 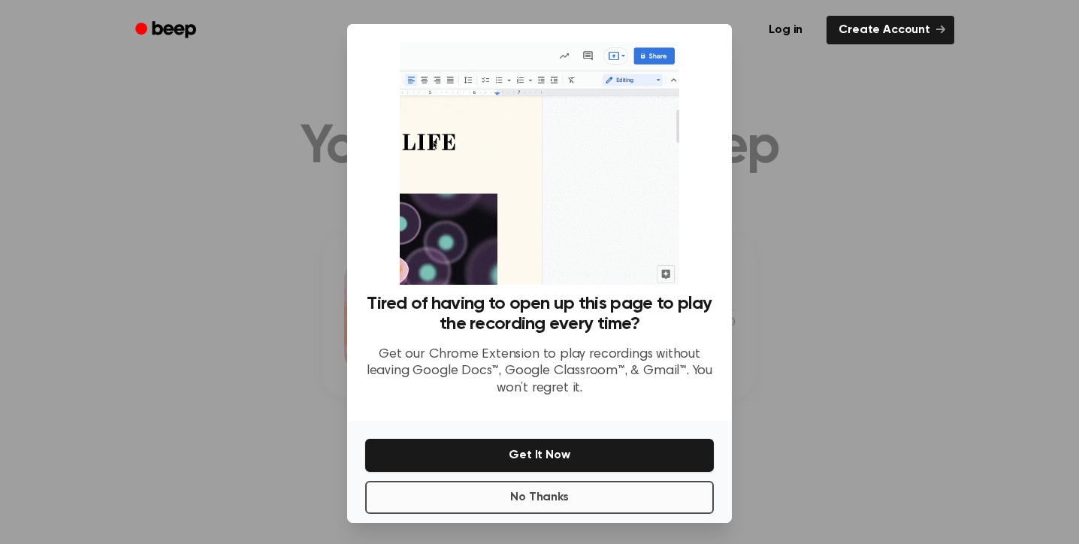 What do you see at coordinates (539, 163) in the screenshot?
I see `img: Beep extension in action` at bounding box center [539, 163].